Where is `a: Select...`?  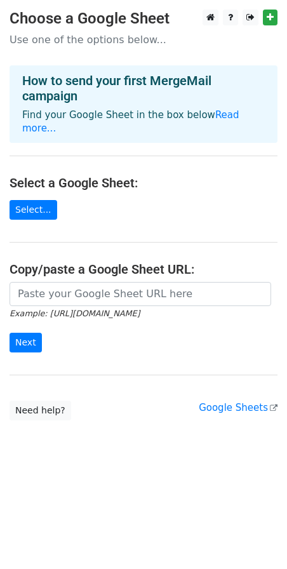 a: Select... is located at coordinates (33, 210).